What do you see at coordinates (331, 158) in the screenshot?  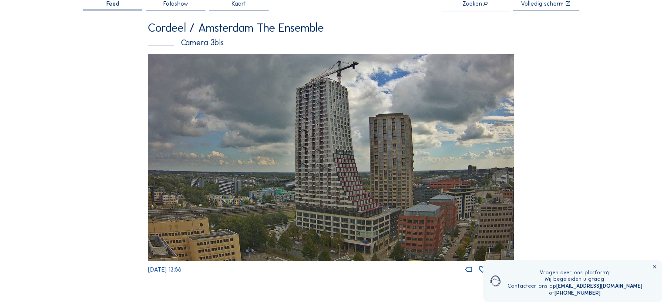 I see `img: Image` at bounding box center [331, 158].